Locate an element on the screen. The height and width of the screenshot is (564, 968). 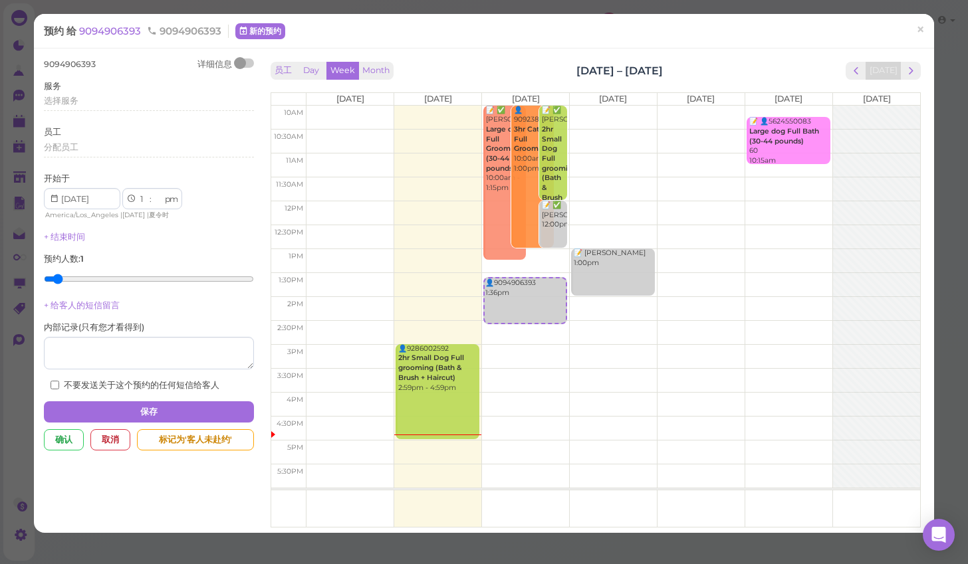
a: + 结束时间 is located at coordinates (64, 237).